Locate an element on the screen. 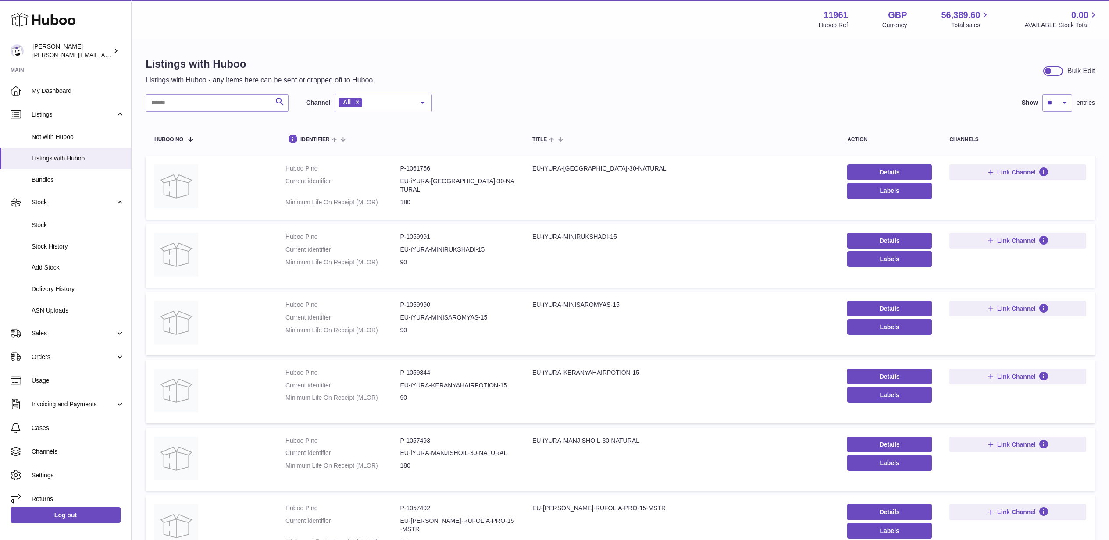 This screenshot has height=540, width=1109. span: Stock is located at coordinates (73, 202).